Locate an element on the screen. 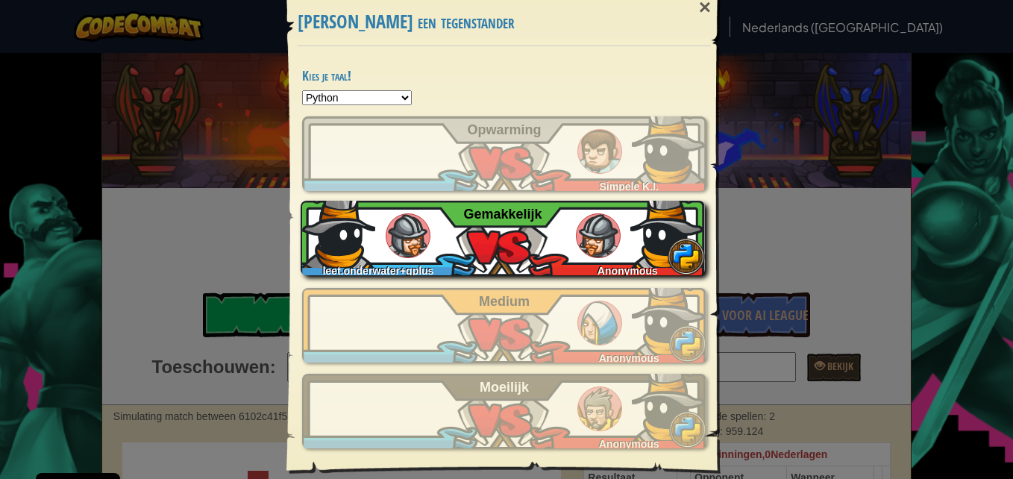 Image resolution: width=1013 pixels, height=479 pixels. a: Simpele K.I. is located at coordinates (504, 154).